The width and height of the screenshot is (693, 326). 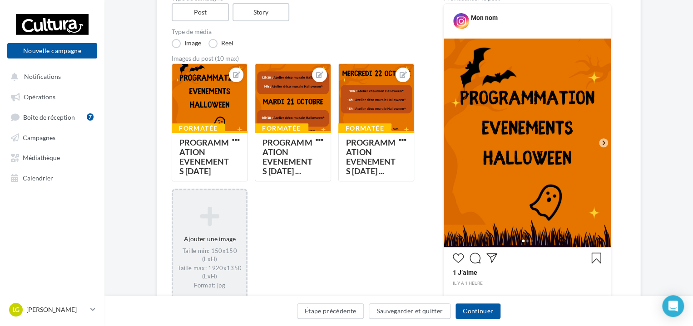 I want to click on a: Opérations, so click(x=52, y=96).